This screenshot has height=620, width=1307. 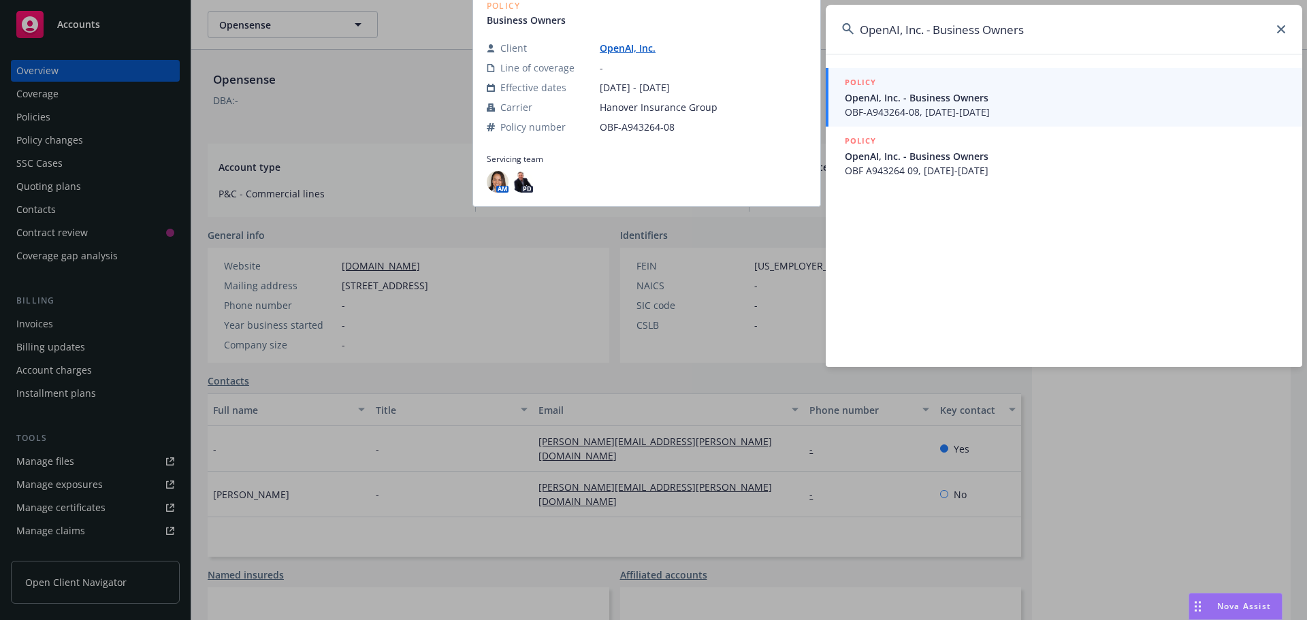 I want to click on input: Search..., so click(x=1064, y=29).